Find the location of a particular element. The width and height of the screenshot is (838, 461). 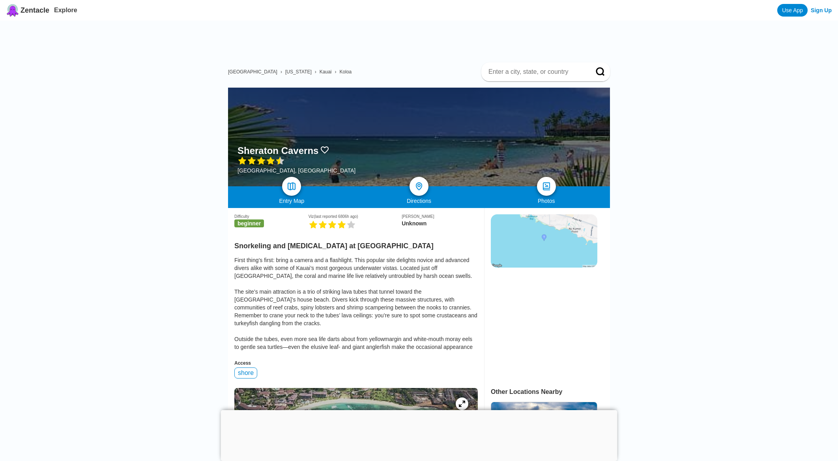

div: Other Locations Nearby is located at coordinates (550, 392).